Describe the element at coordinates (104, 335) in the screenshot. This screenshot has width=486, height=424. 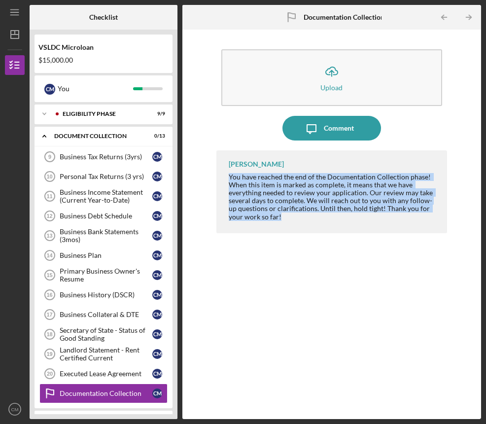
I see `a: 18Secretary of State - Status of Good StandingCM` at that location.